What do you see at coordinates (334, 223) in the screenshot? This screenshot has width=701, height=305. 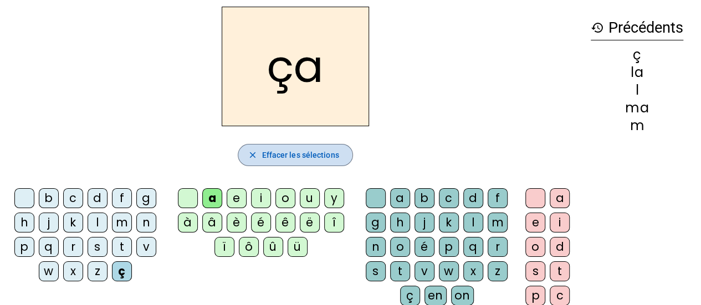 I see `div: î` at bounding box center [334, 223].